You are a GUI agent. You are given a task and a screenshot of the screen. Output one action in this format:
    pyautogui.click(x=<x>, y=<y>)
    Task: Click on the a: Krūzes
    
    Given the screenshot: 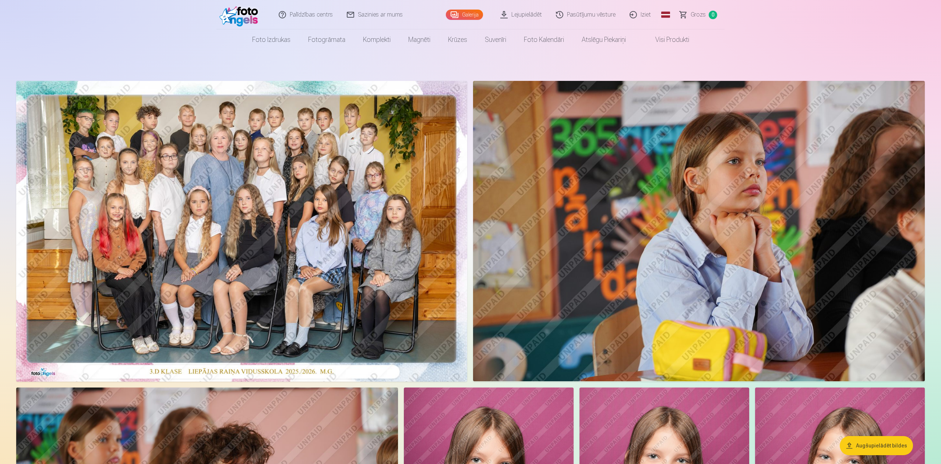 What is the action you would take?
    pyautogui.click(x=457, y=40)
    